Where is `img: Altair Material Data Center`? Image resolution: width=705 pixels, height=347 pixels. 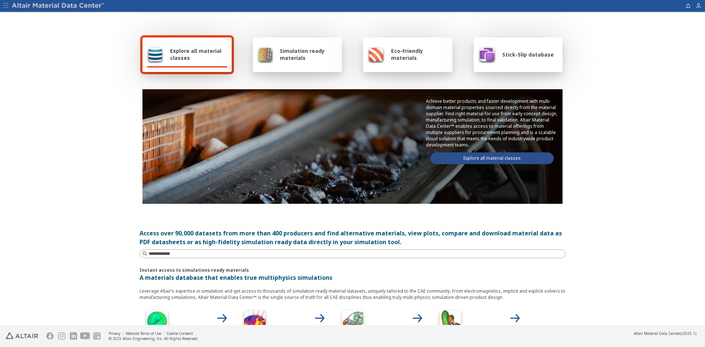
img: Altair Material Data Center is located at coordinates (58, 6).